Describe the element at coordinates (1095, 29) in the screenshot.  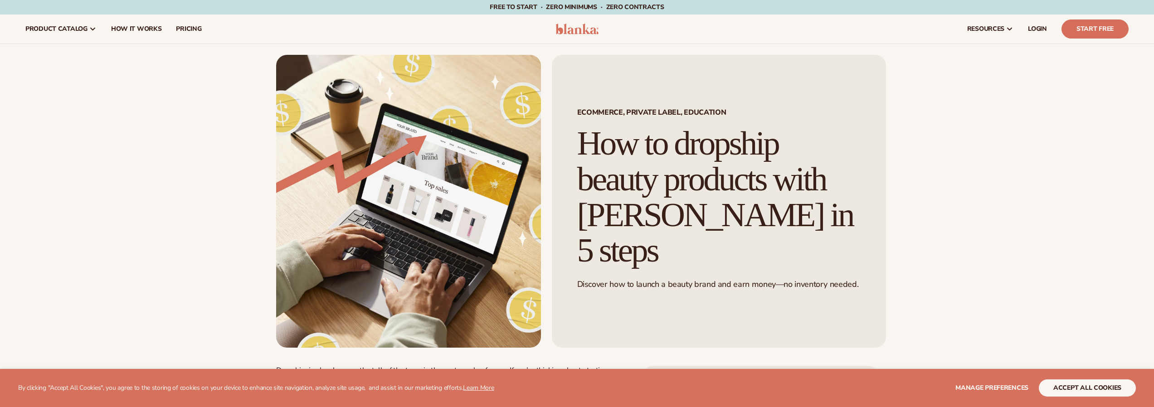
I see `a: Start Free` at that location.